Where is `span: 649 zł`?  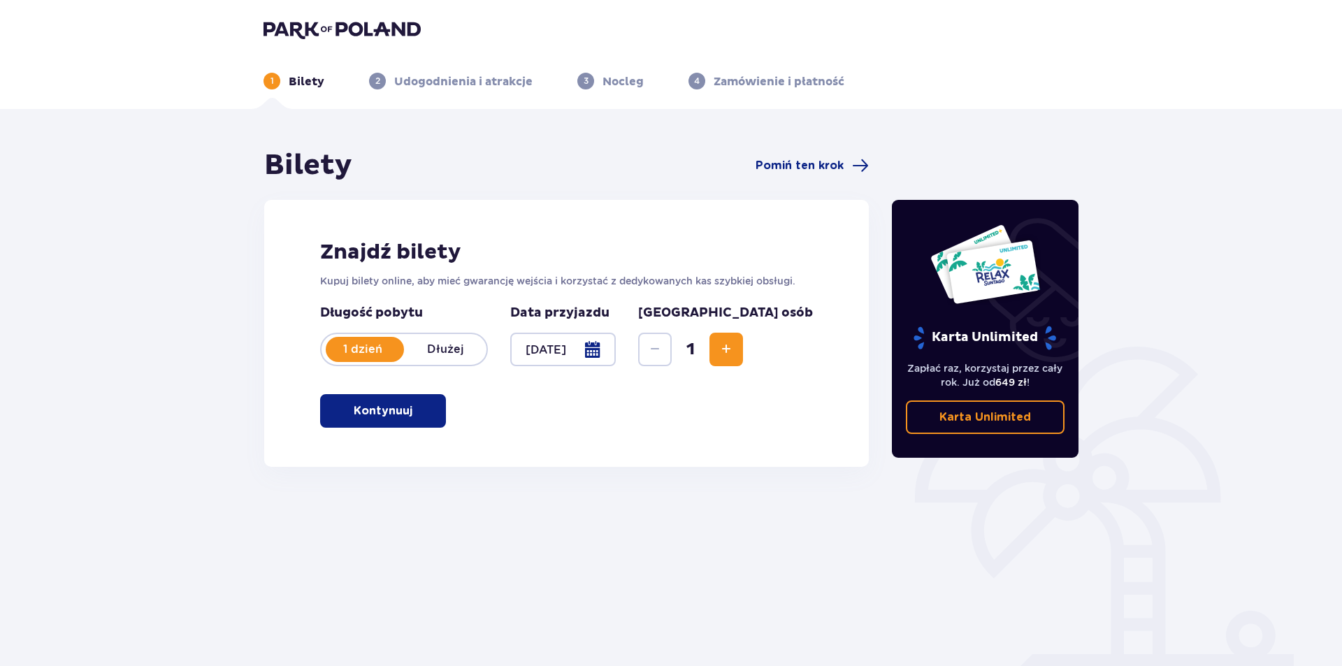 span: 649 zł is located at coordinates (1011, 382).